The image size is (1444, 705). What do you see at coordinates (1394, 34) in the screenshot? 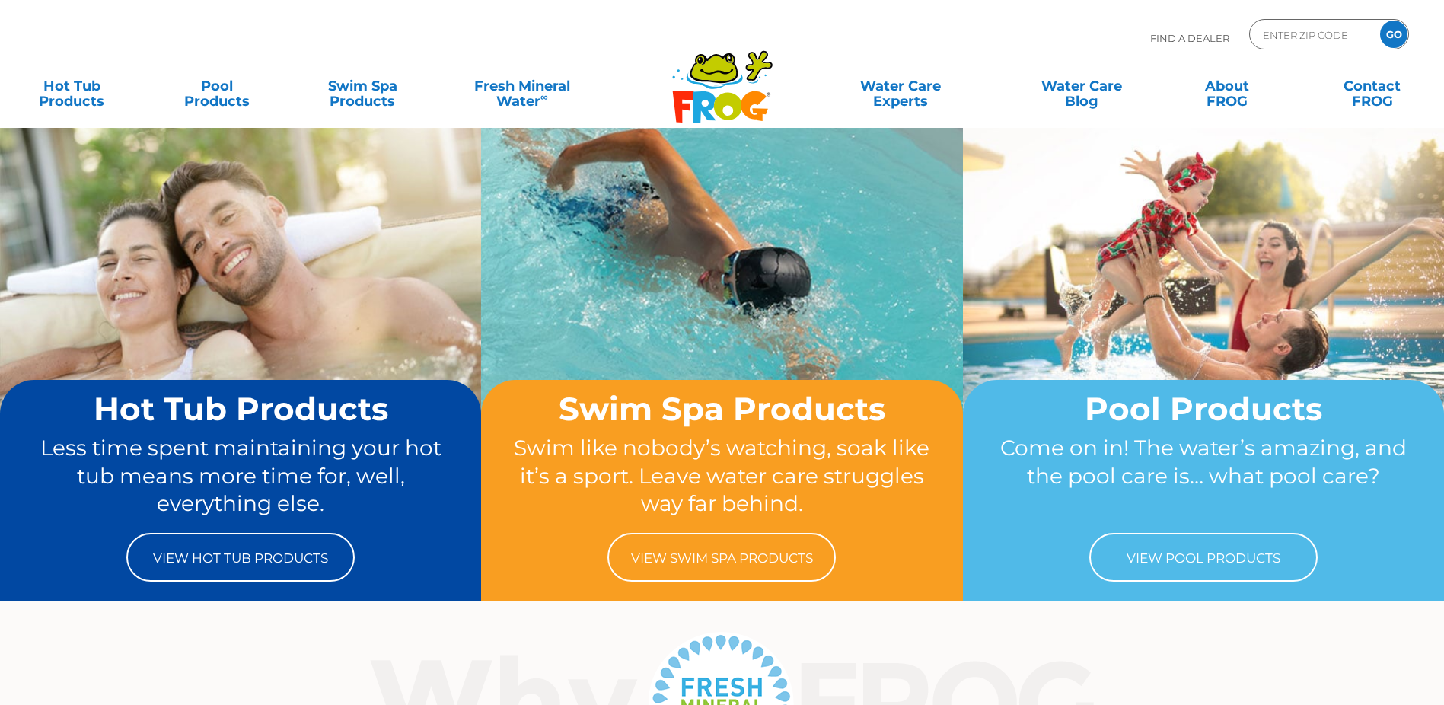
I see `input: GO` at bounding box center [1394, 34].